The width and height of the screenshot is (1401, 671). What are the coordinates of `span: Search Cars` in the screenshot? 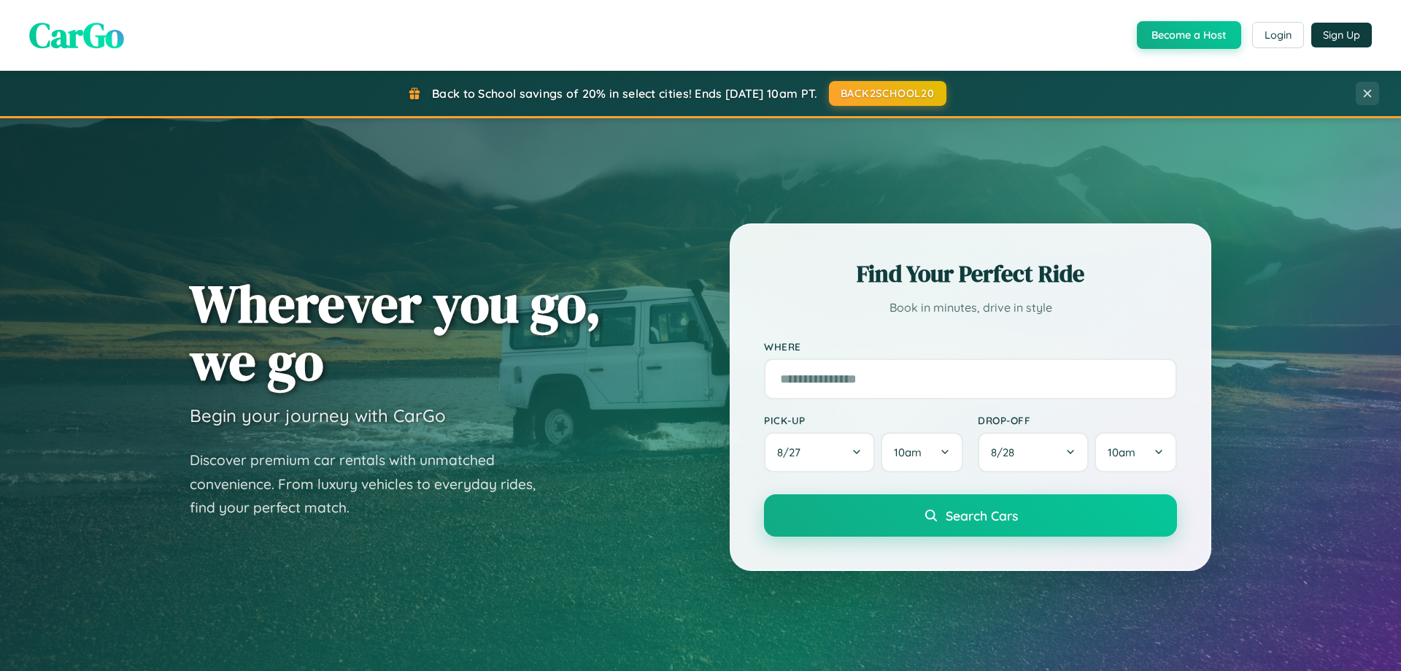 It's located at (982, 515).